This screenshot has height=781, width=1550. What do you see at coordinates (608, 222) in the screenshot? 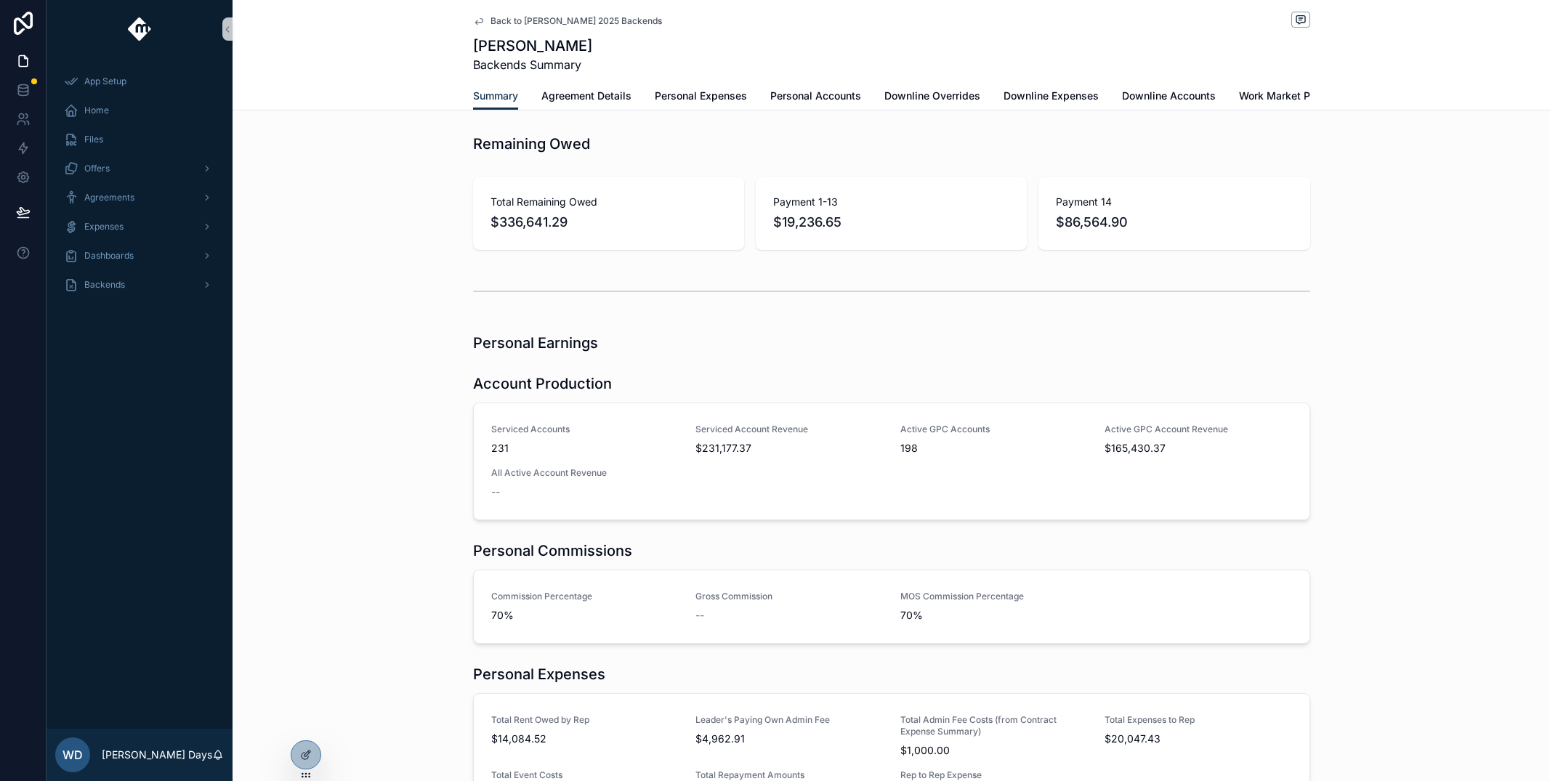
I see `span: $336,641.29` at bounding box center [608, 222].